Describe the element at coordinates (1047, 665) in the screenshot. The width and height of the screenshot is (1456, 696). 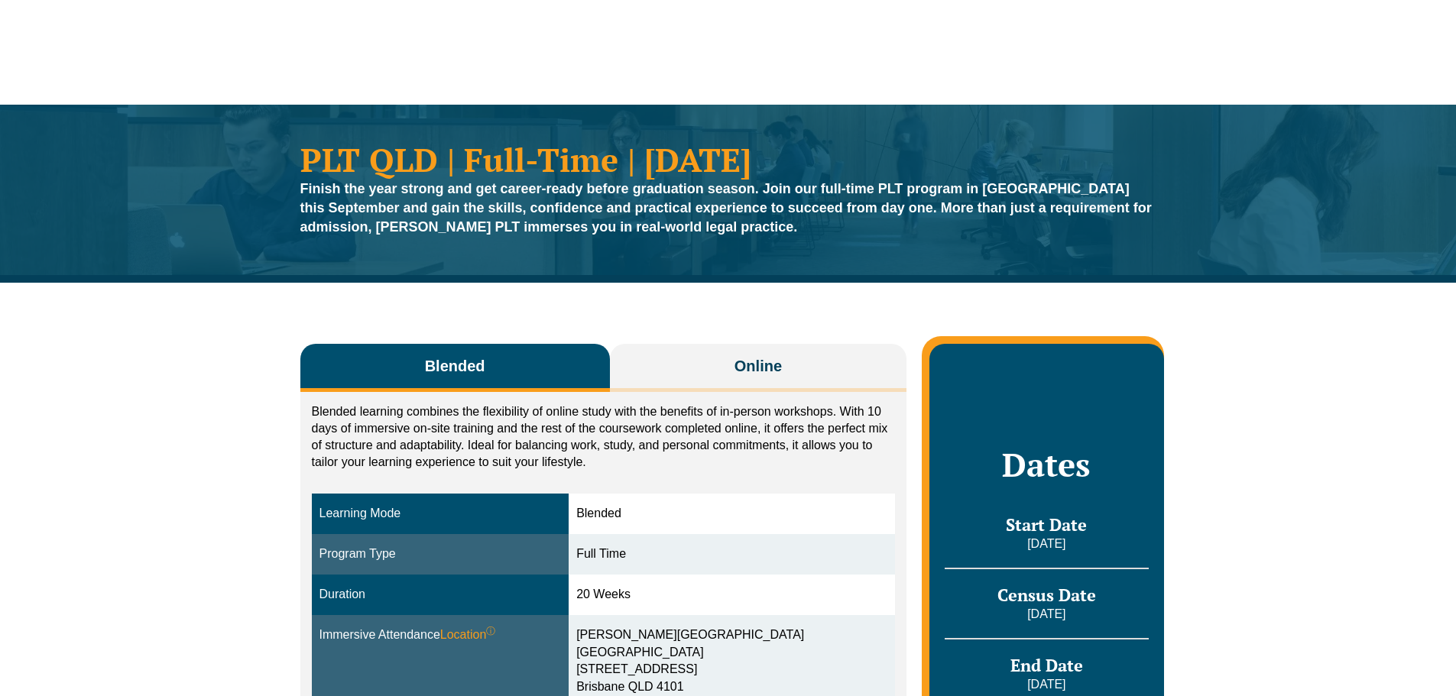
I see `span: End Date` at that location.